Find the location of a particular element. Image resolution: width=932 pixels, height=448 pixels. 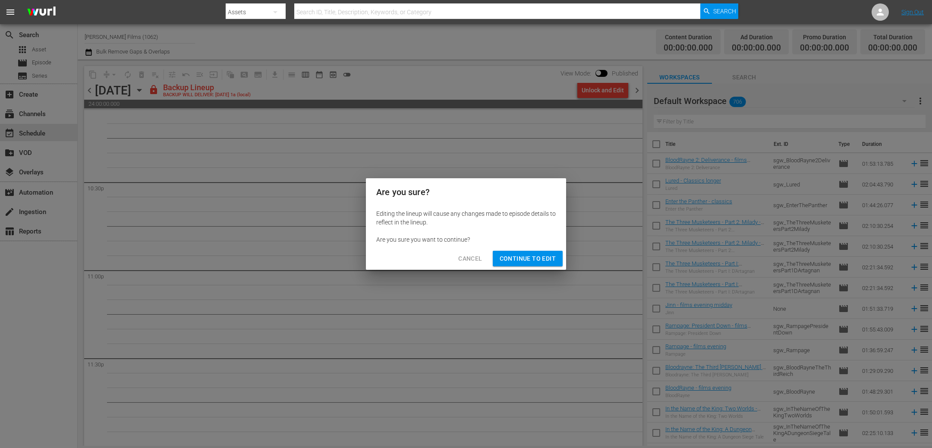

div: Are you sure you want to continue? is located at coordinates (466, 239).